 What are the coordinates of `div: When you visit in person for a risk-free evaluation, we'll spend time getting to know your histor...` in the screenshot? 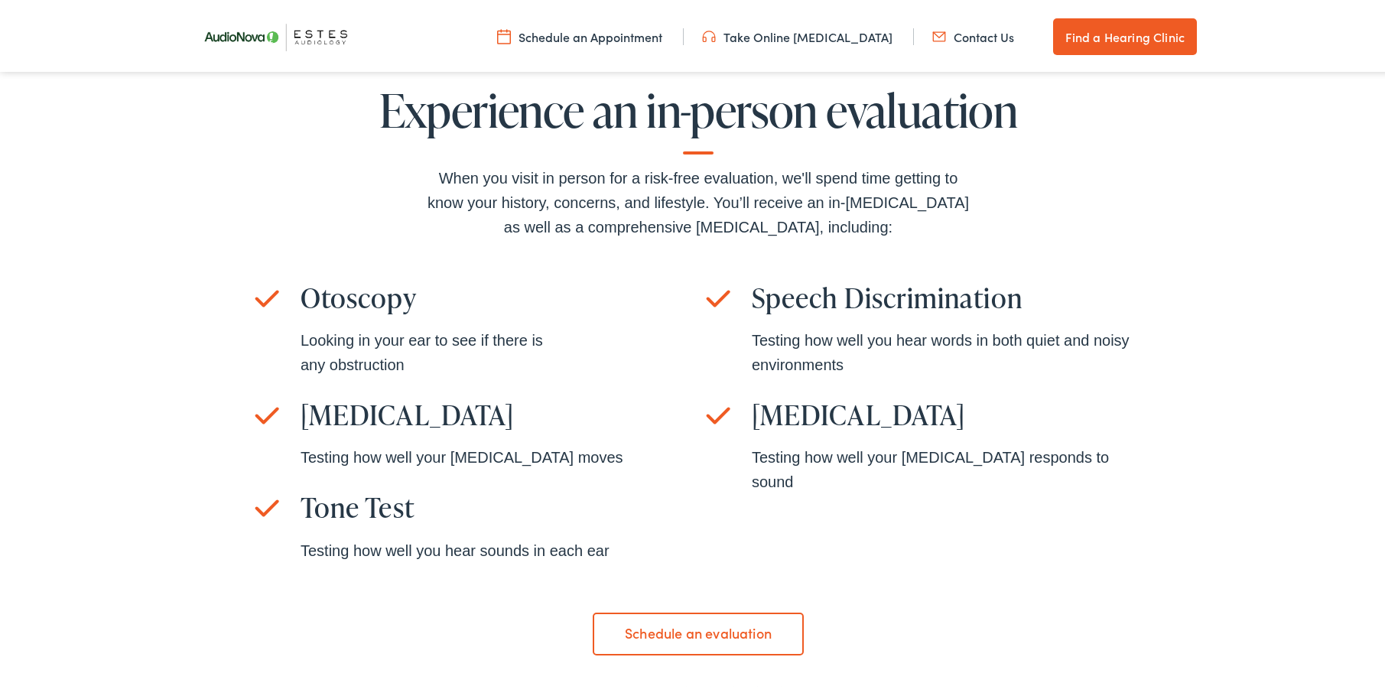 It's located at (698, 200).